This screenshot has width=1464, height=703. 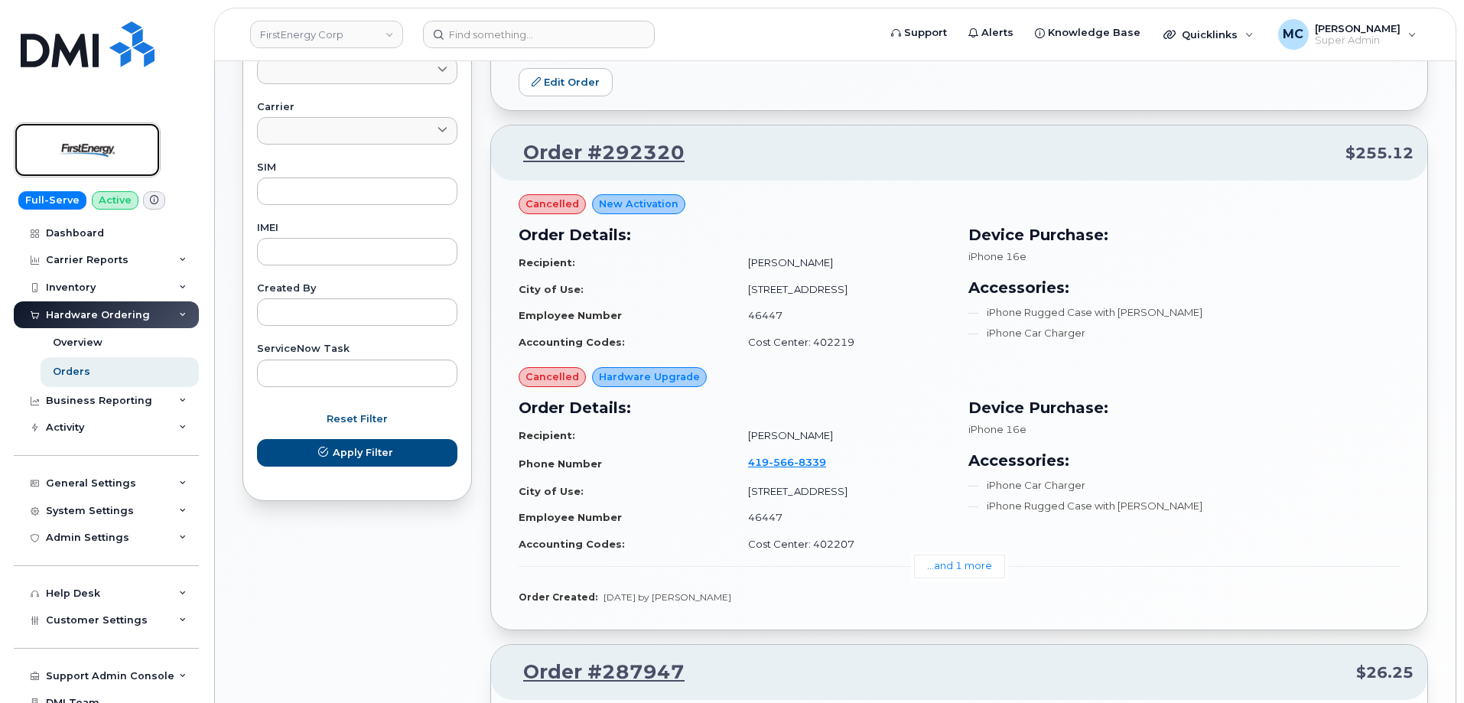 I want to click on td: Cost Center: 402207, so click(x=842, y=544).